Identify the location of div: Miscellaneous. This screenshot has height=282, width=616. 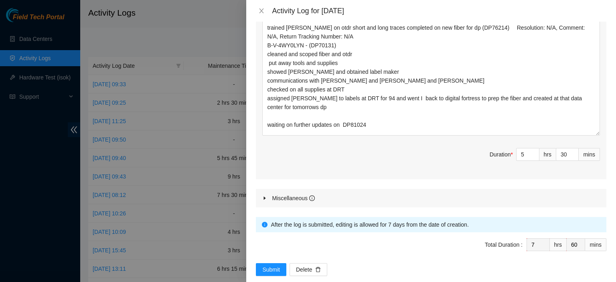
(293, 198).